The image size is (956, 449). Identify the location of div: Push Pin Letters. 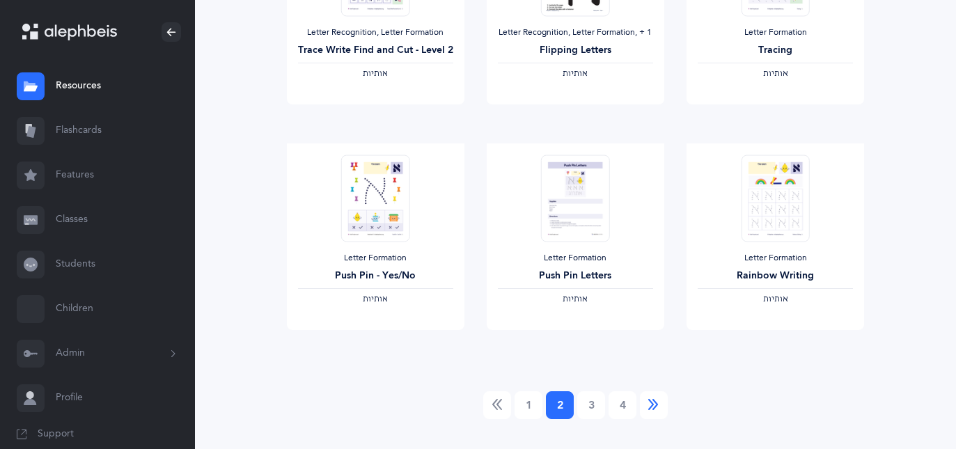
(575, 276).